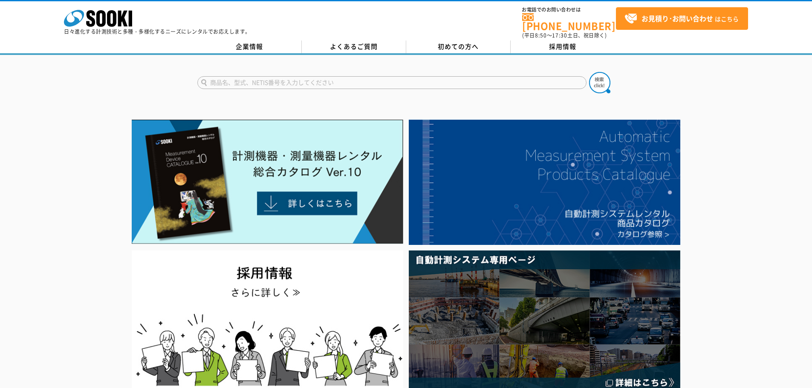  Describe the element at coordinates (458, 47) in the screenshot. I see `a: 初めての方へ` at that location.